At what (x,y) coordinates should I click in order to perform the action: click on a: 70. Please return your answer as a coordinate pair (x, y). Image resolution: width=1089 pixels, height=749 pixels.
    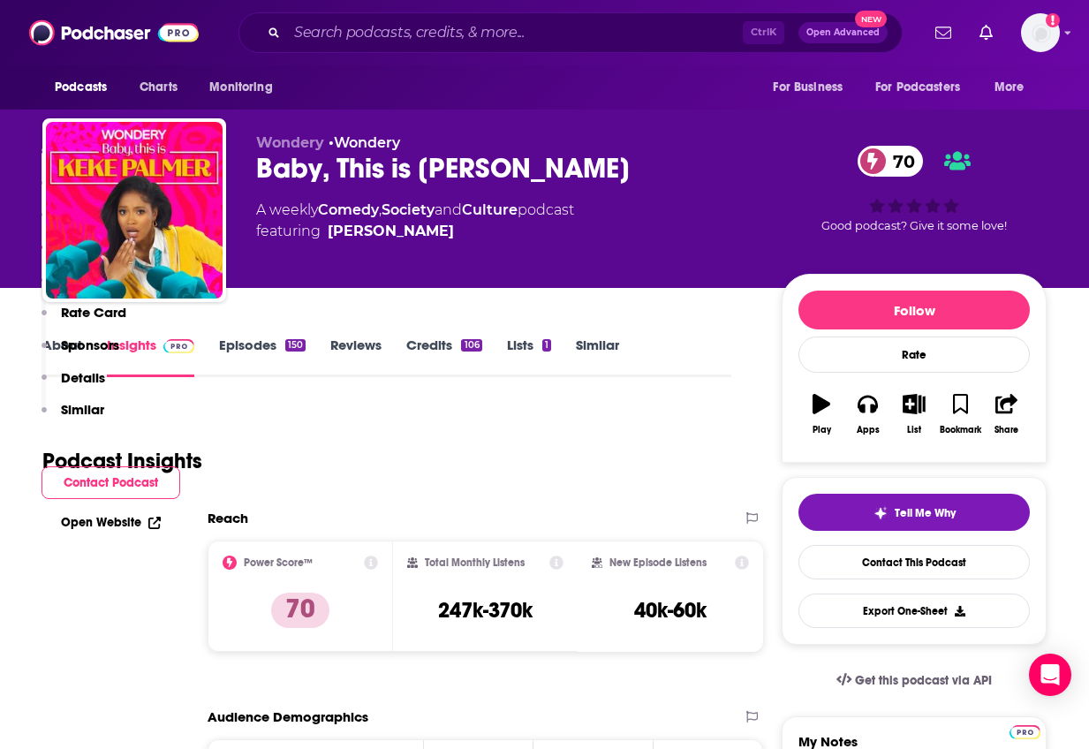
    Looking at the image, I should click on (891, 161).